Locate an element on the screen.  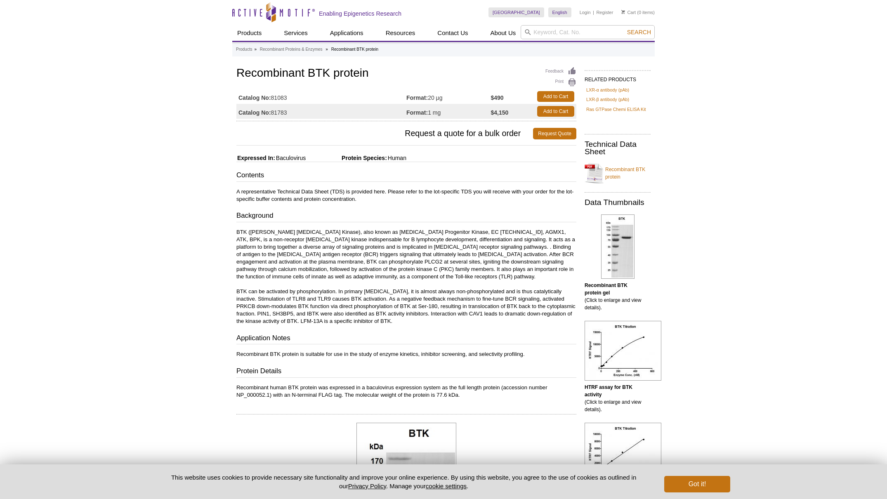
button: Got it! is located at coordinates (697, 484).